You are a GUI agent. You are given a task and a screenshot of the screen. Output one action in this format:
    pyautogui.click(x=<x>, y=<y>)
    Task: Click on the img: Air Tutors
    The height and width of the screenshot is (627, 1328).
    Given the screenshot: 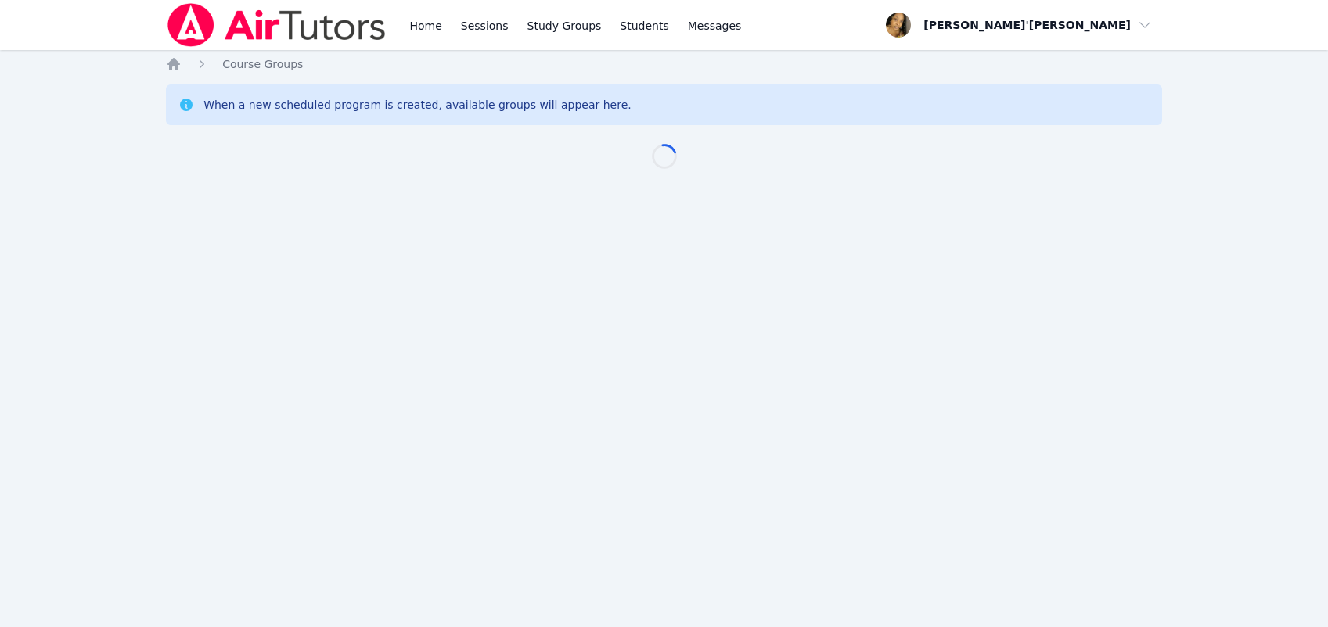 What is the action you would take?
    pyautogui.click(x=276, y=25)
    